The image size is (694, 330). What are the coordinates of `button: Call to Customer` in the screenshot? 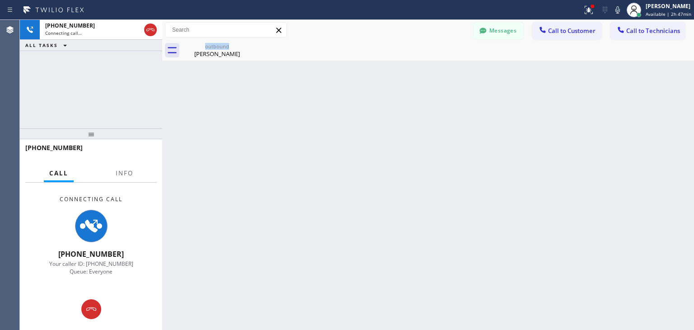 It's located at (567, 31).